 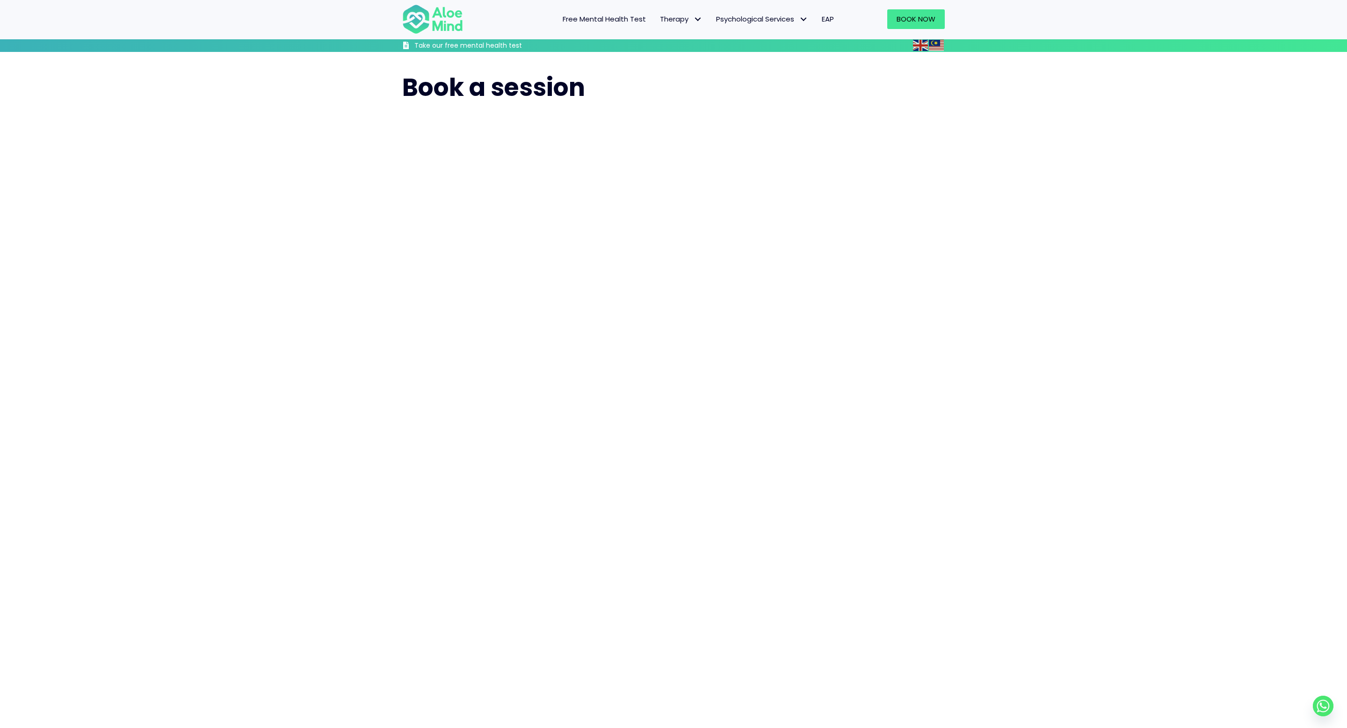 What do you see at coordinates (487, 46) in the screenshot?
I see `a: Take our free mental health test` at bounding box center [487, 46].